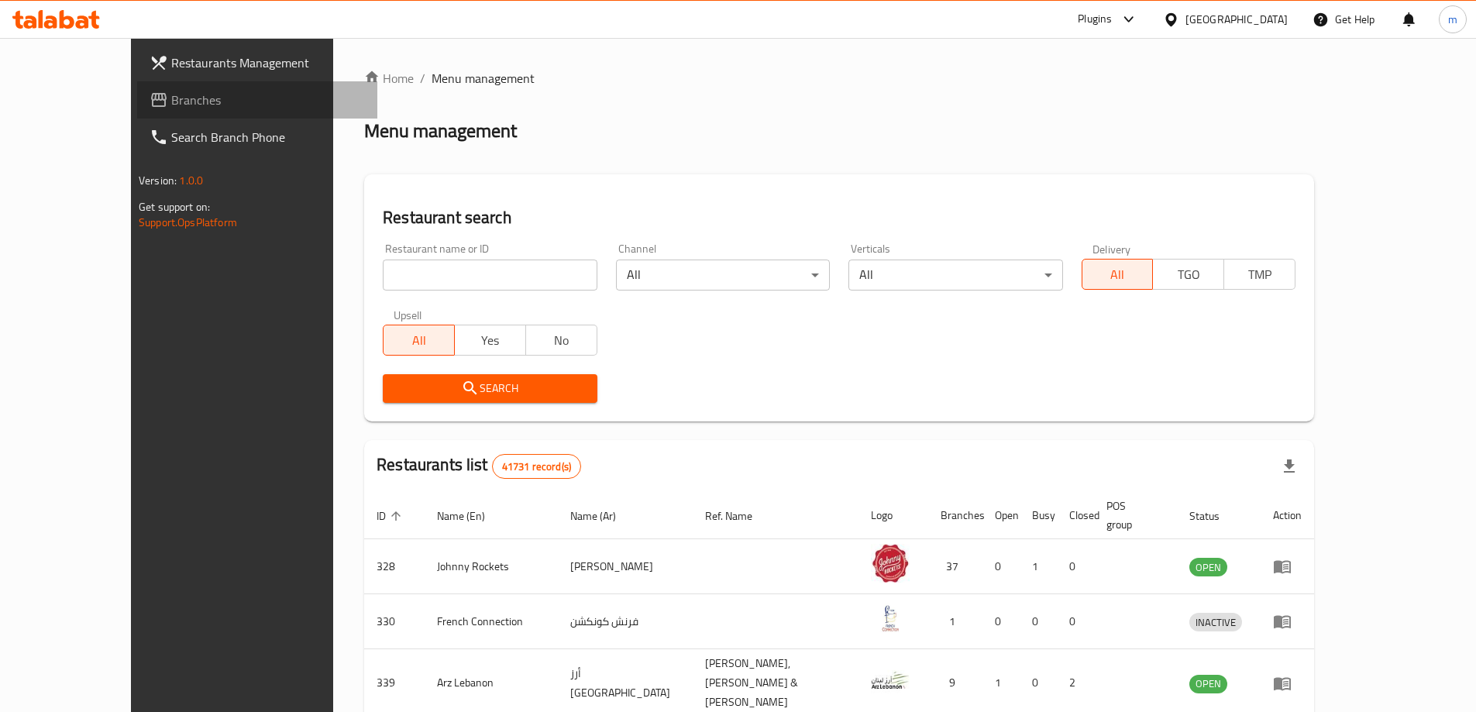  Describe the element at coordinates (1214, 516) in the screenshot. I see `span: Status` at that location.